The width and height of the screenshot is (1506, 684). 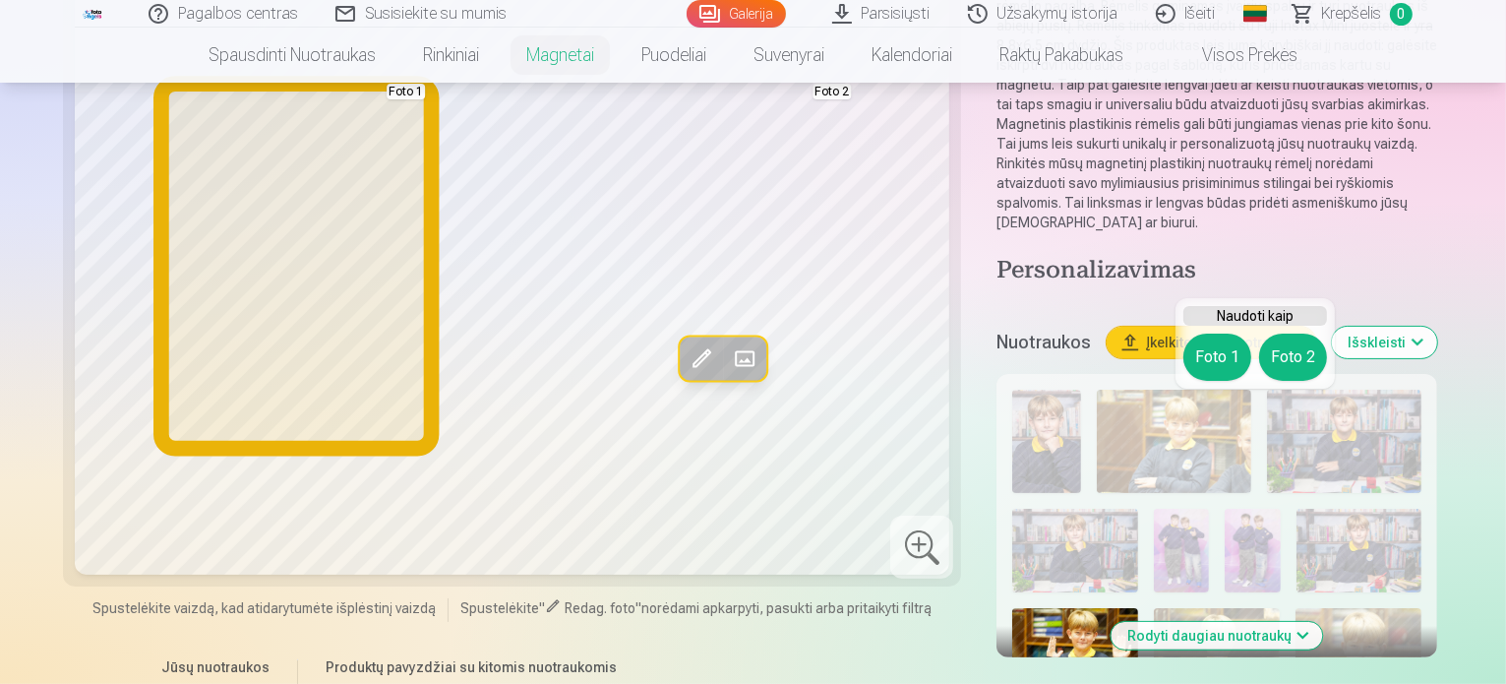 I want to click on a: Magnetai, so click(x=560, y=55).